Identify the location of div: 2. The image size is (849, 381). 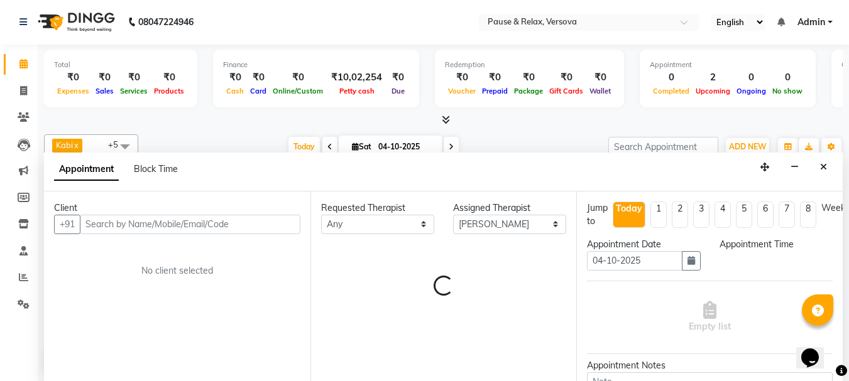
(712, 77).